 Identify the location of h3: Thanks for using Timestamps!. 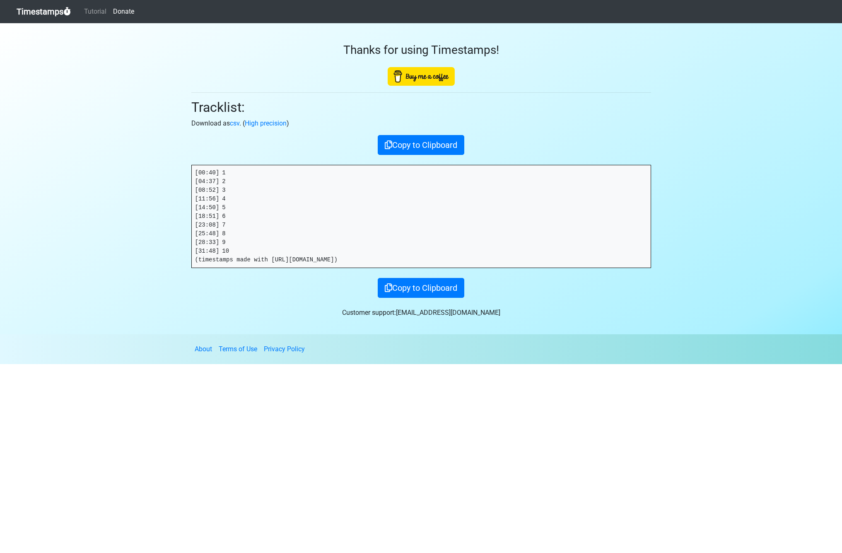
(421, 50).